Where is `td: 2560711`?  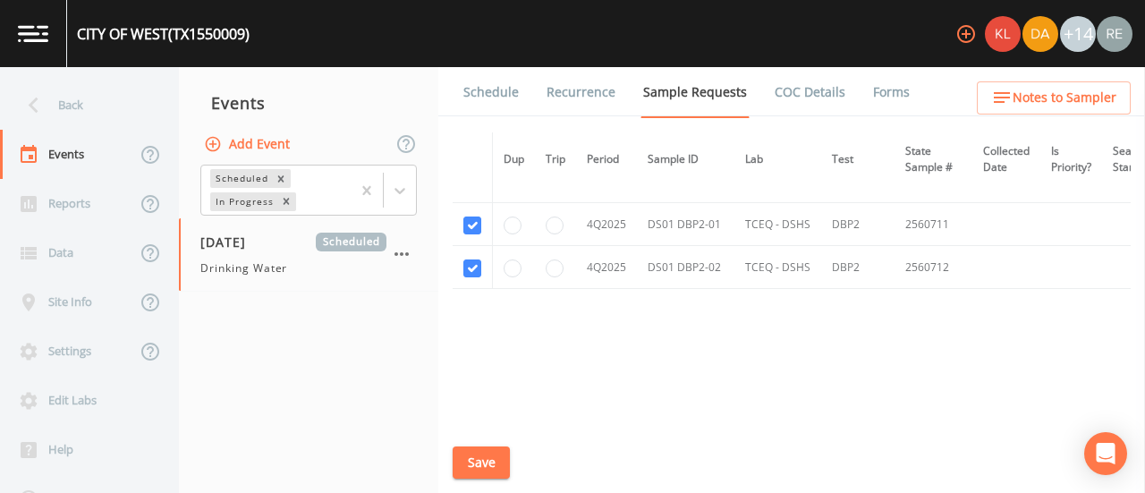
td: 2560711 is located at coordinates (933, 225).